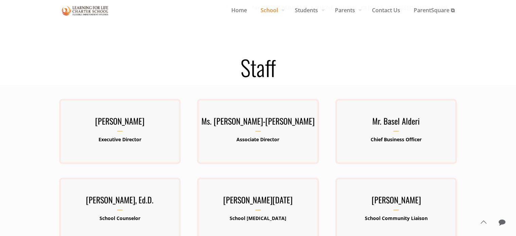 The height and width of the screenshot is (236, 516). I want to click on b: Executive Director, so click(120, 139).